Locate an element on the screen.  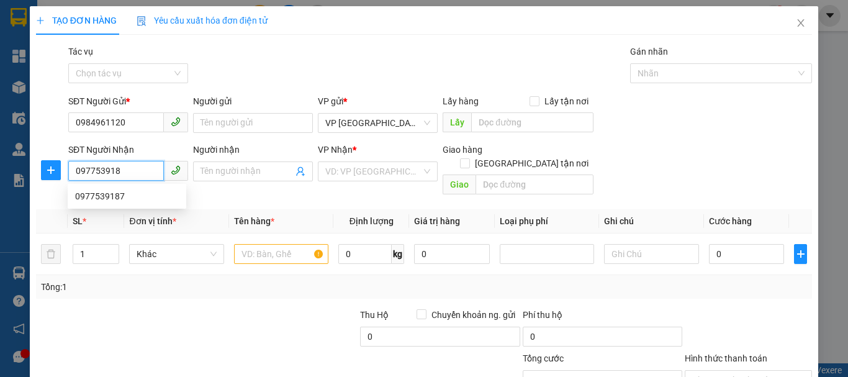
div: SĐT Người Nhận is located at coordinates (128, 150).